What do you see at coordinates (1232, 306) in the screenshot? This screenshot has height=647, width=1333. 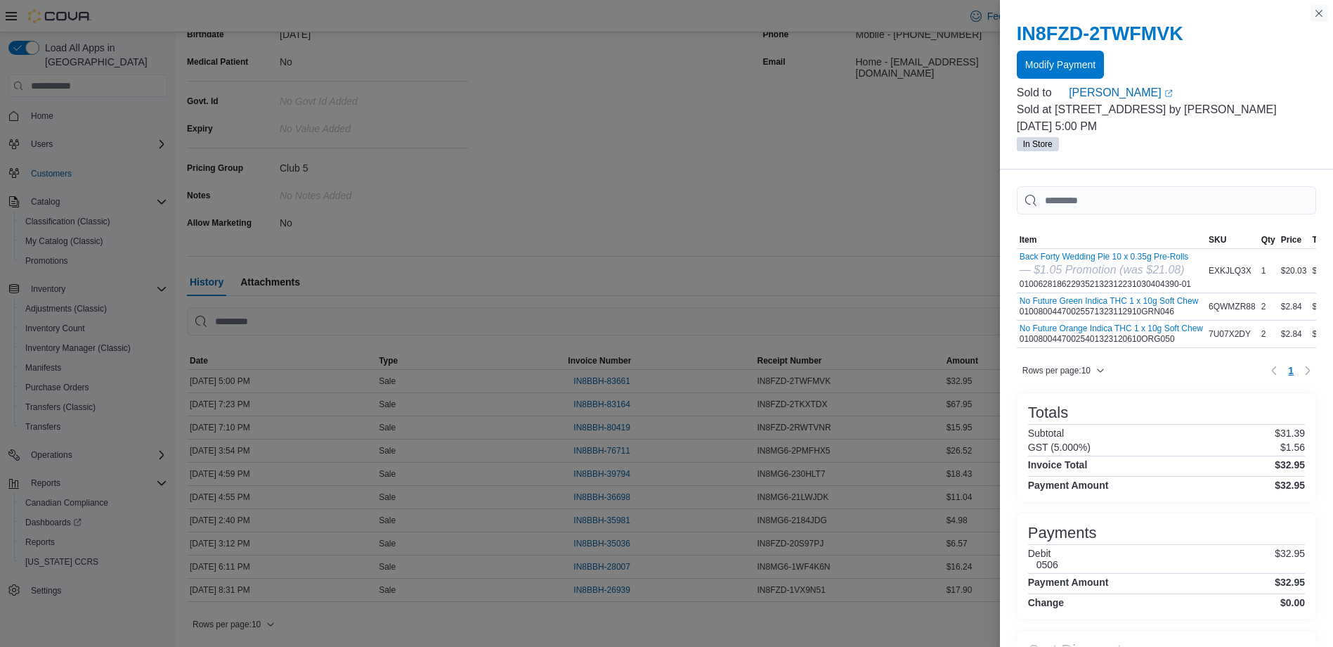 I see `span: 6QWMZR88` at bounding box center [1232, 306].